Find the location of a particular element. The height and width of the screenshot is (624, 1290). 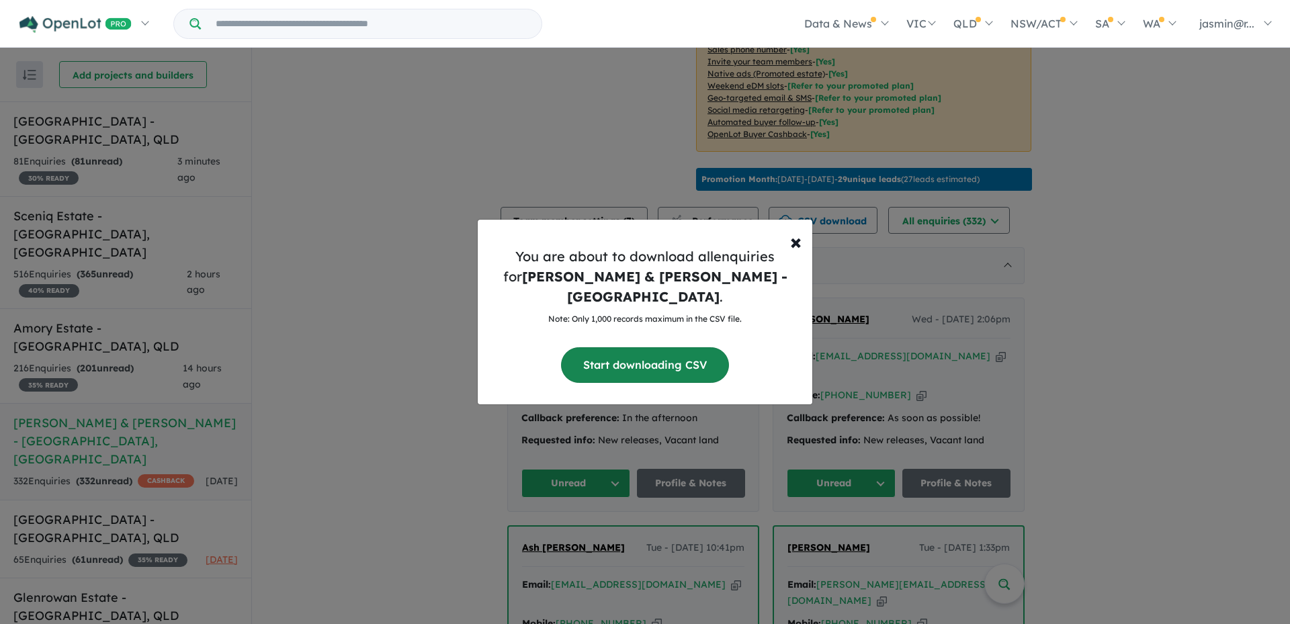

img: Openlot PRO Logo White is located at coordinates (75, 24).